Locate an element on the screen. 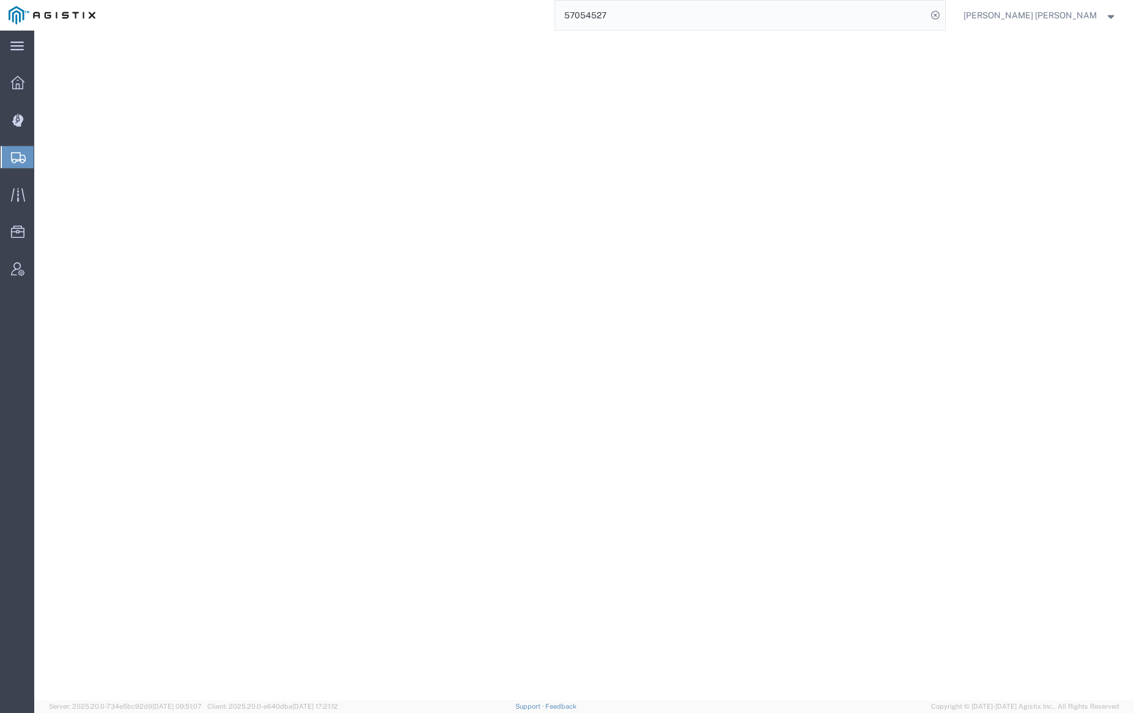 The height and width of the screenshot is (713, 1134). a: Support is located at coordinates (531, 706).